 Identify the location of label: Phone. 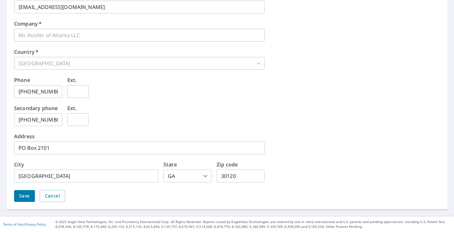
(22, 80).